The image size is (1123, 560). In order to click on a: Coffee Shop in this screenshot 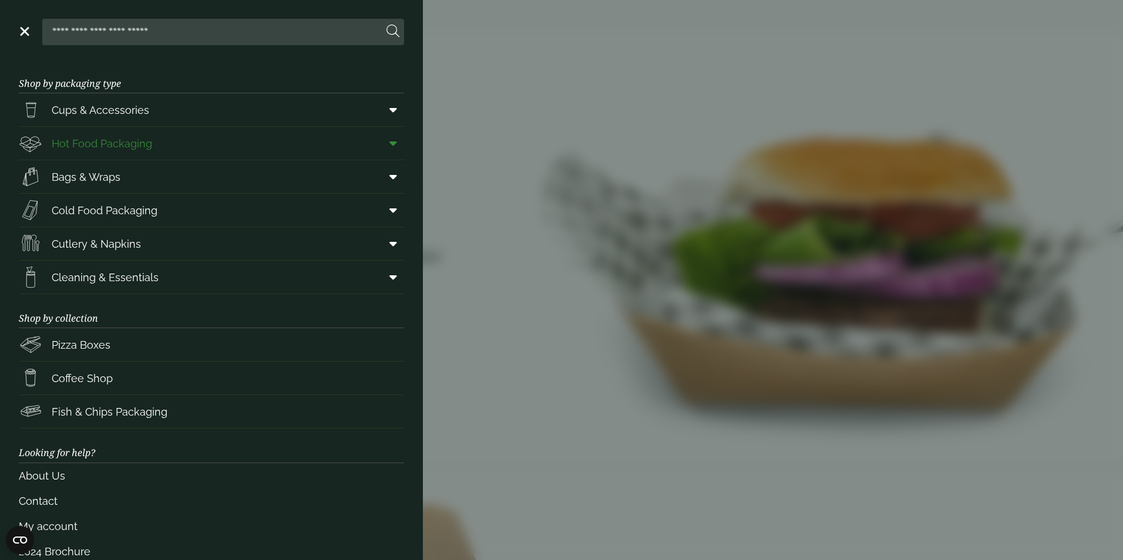, I will do `click(211, 378)`.